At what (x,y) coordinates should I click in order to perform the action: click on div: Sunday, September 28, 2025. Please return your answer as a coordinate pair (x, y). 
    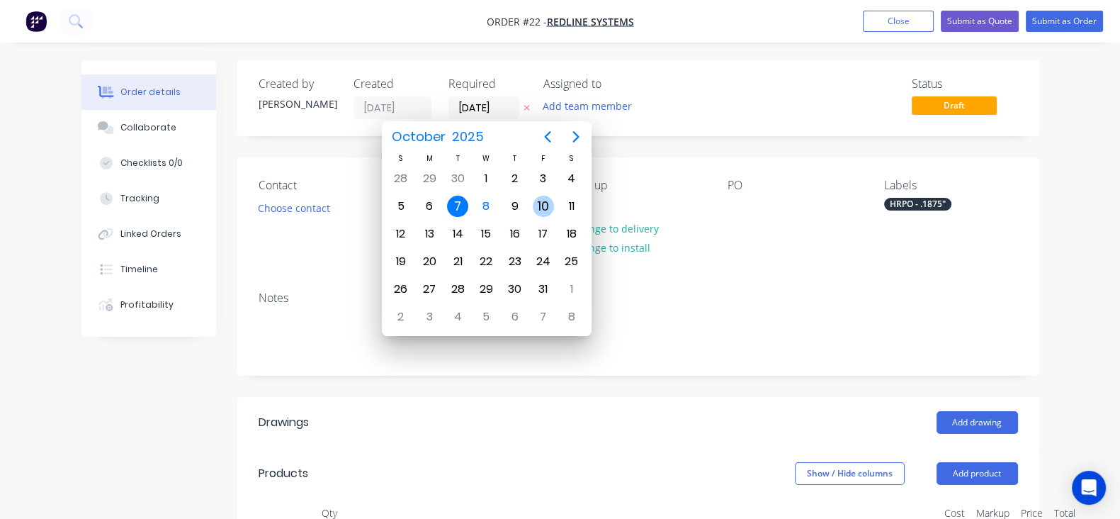
    Looking at the image, I should click on (401, 179).